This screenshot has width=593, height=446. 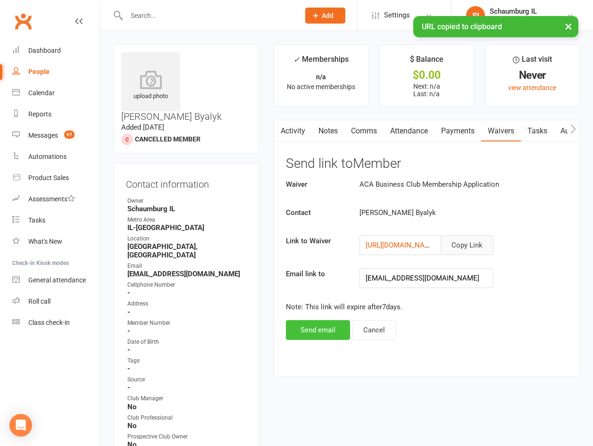 What do you see at coordinates (51, 199) in the screenshot?
I see `div: Assessments` at bounding box center [51, 199].